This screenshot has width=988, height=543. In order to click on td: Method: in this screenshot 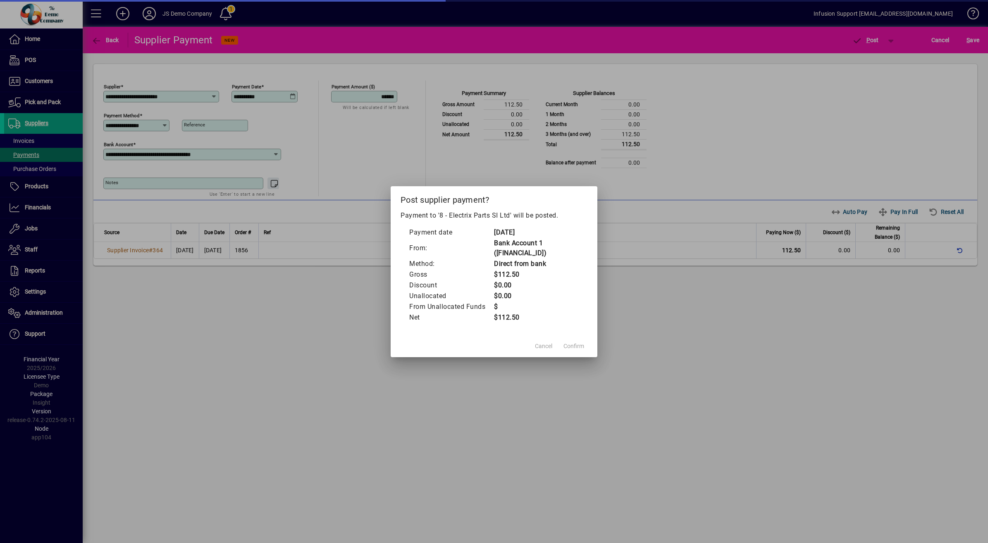, I will do `click(451, 264)`.